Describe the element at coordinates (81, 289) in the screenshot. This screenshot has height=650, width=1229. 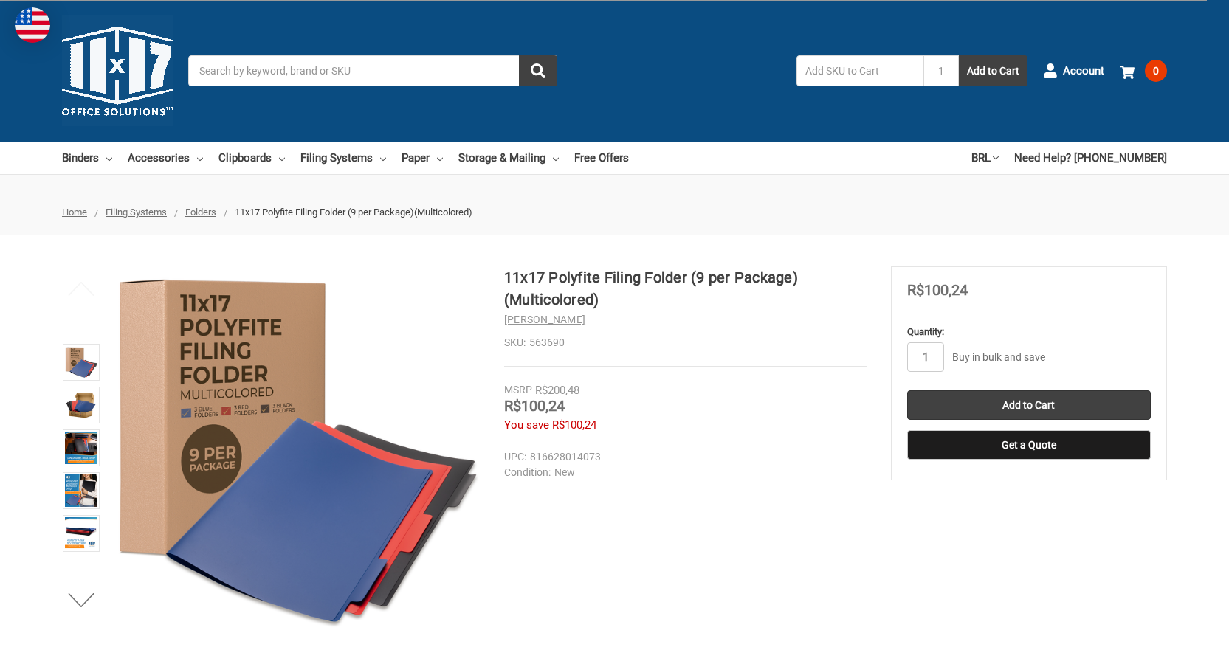
I see `button: Previous` at that location.